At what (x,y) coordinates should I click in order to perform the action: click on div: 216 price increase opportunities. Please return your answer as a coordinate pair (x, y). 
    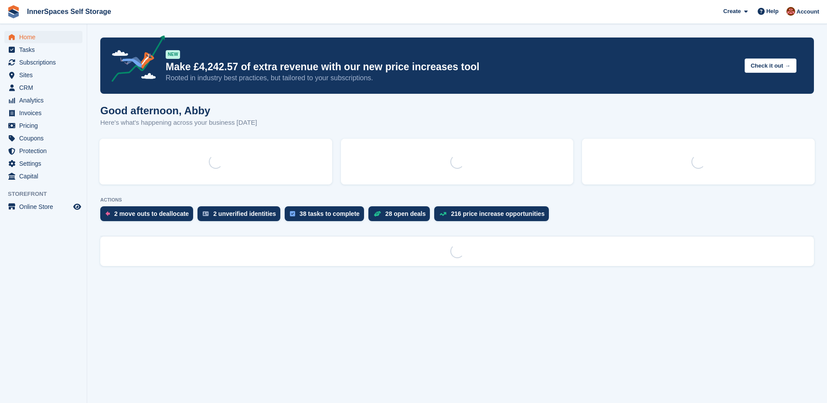
    Looking at the image, I should click on (498, 214).